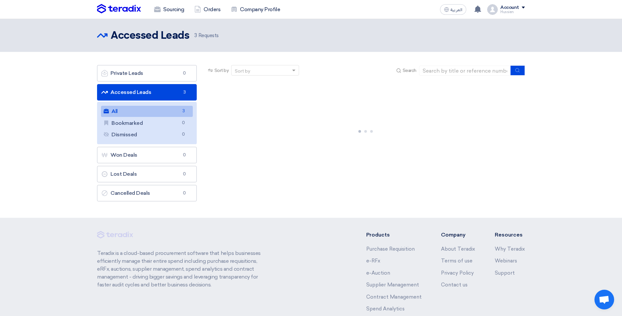 Image resolution: width=622 pixels, height=316 pixels. I want to click on li: Company, so click(458, 235).